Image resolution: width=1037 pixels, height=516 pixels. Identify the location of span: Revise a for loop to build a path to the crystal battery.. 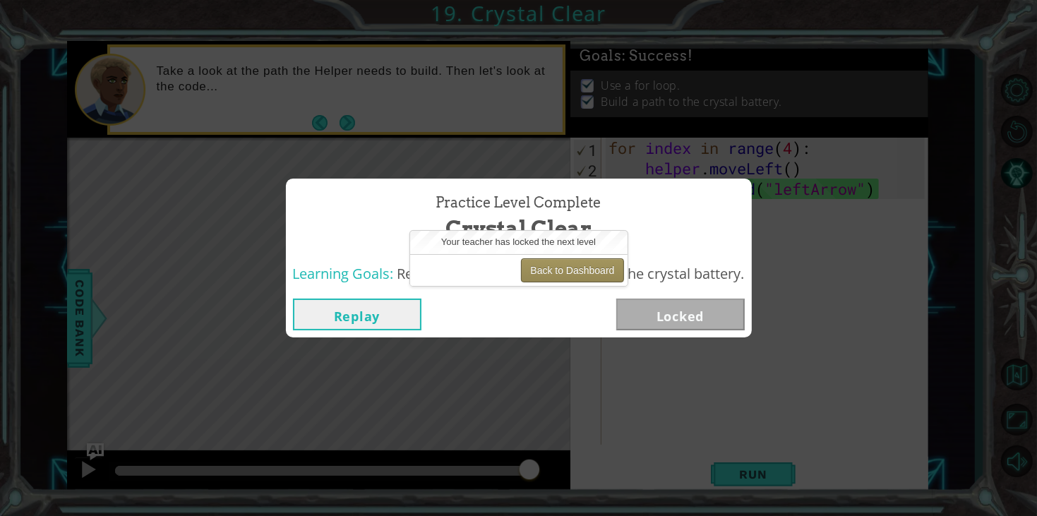
(571, 273).